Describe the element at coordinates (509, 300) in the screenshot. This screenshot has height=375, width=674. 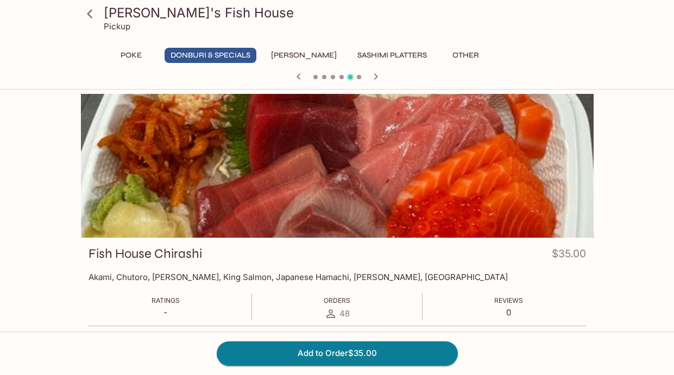
I see `span: Reviews` at that location.